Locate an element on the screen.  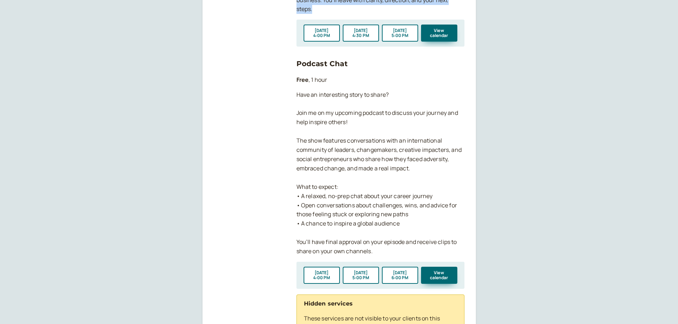
b: Free is located at coordinates (303, 80).